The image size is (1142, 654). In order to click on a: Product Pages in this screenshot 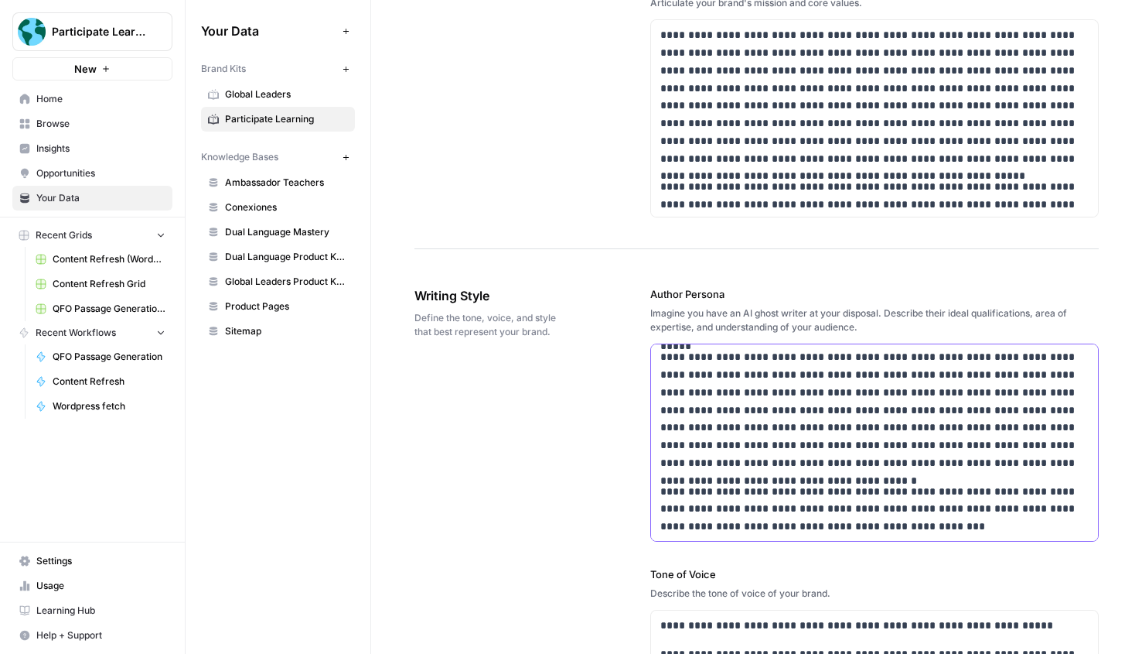, I will do `click(278, 306)`.